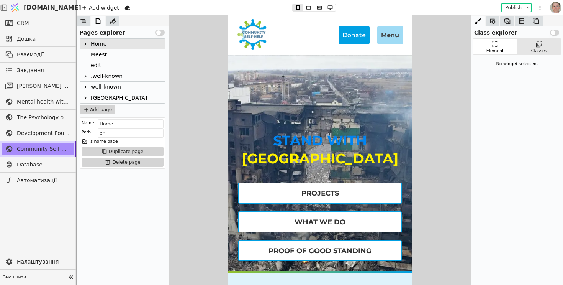 The image size is (563, 285). What do you see at coordinates (43, 102) in the screenshot?
I see `span: Mental health without prejudice project` at bounding box center [43, 102].